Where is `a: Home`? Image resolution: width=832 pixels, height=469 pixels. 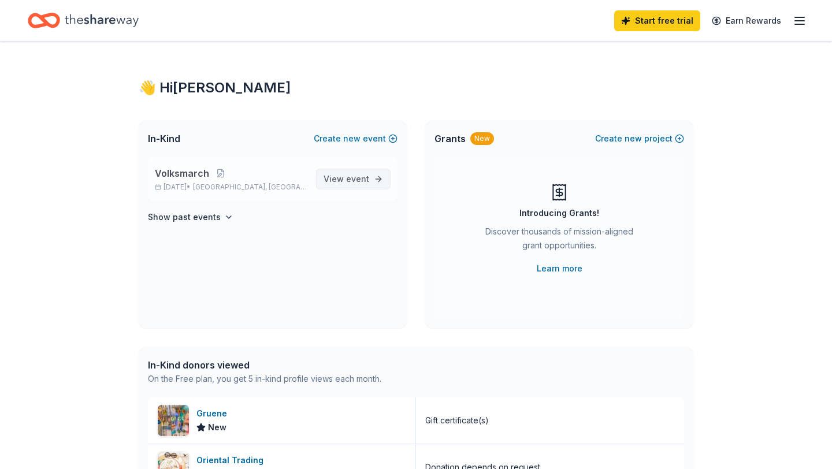 a: Home is located at coordinates (83, 20).